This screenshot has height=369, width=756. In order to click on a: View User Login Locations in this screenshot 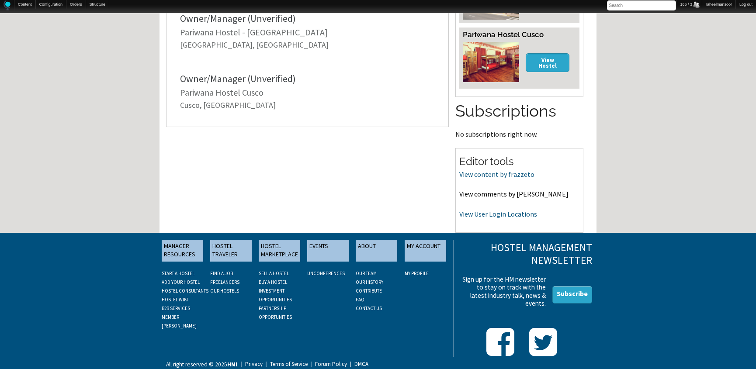, I will do `click(498, 214)`.